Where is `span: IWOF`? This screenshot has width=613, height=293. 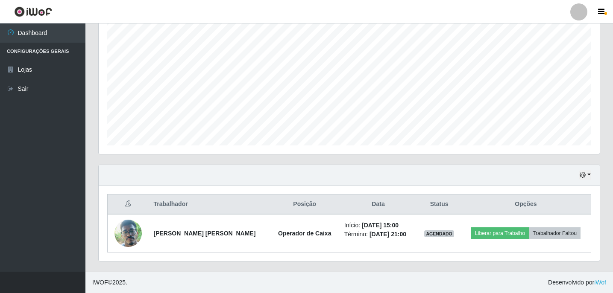
span: IWOF is located at coordinates (100, 283).